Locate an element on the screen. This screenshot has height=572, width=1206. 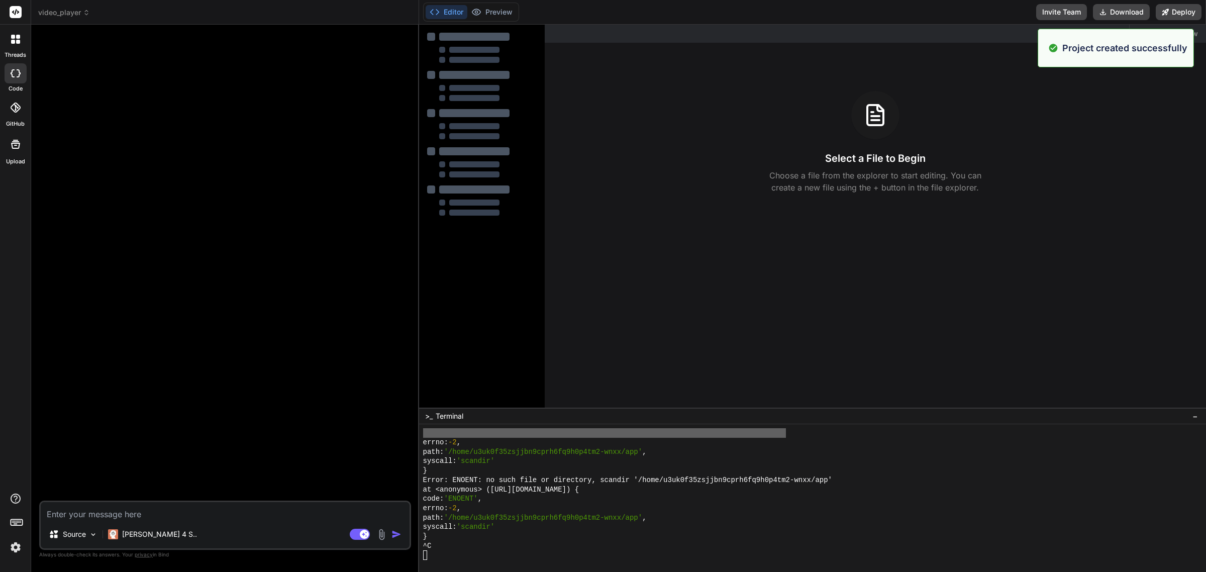
img: Pick Models is located at coordinates (93, 534).